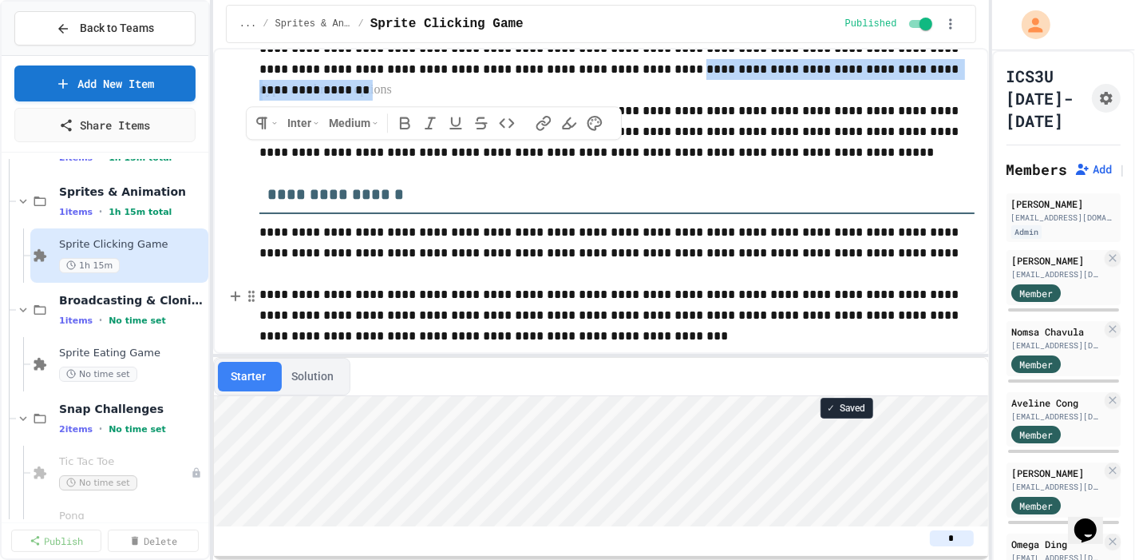 The image size is (1135, 560). I want to click on div: Aveline Cong, so click(1056, 402).